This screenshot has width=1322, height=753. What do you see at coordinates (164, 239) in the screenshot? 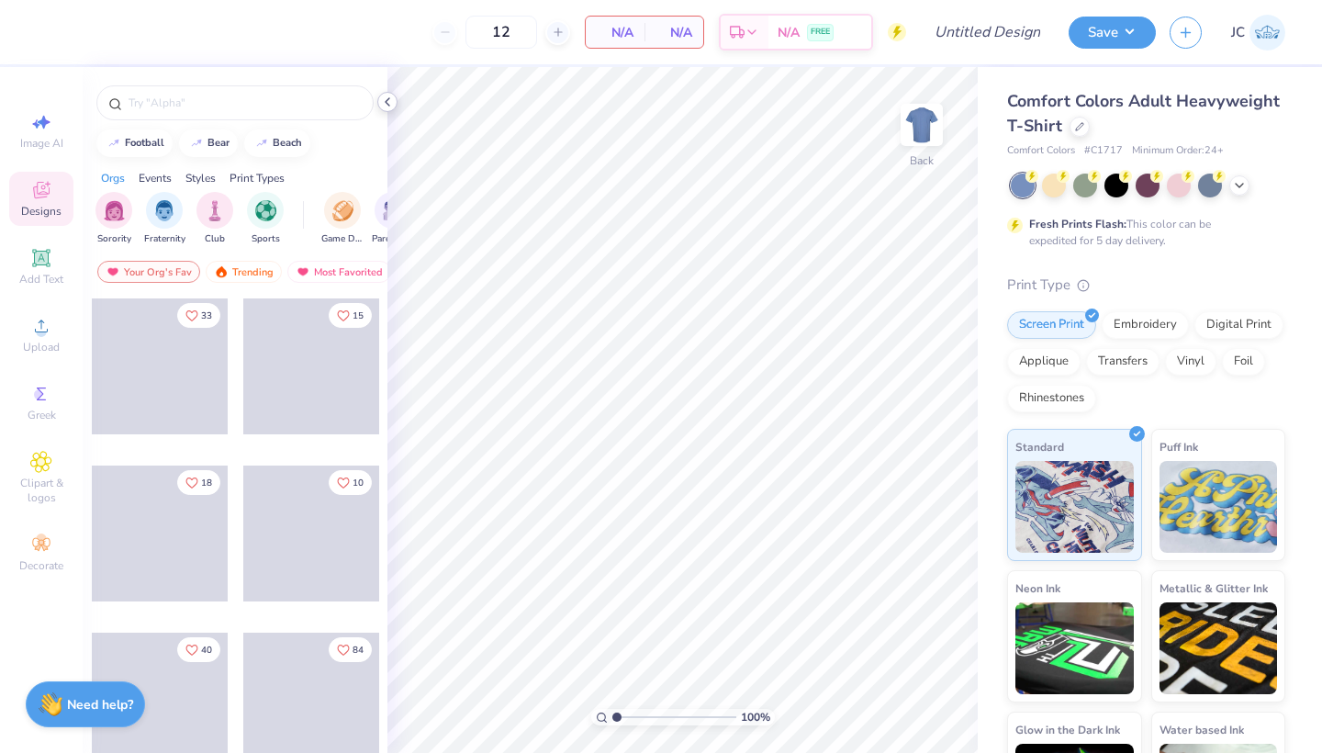
I see `span: Fraternity` at bounding box center [164, 239].